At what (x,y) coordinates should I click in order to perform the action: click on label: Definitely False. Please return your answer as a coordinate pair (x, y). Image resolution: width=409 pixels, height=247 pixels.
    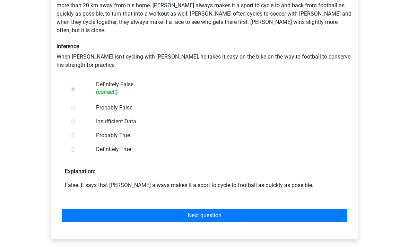
    Looking at the image, I should click on (216, 88).